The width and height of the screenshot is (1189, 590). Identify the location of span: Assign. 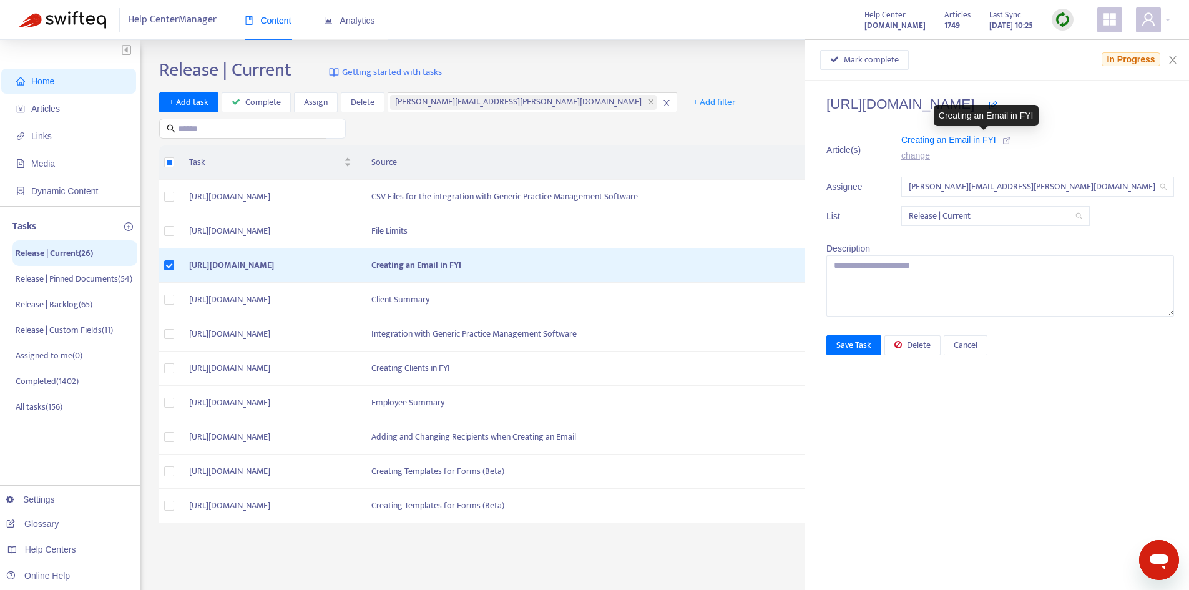
(316, 102).